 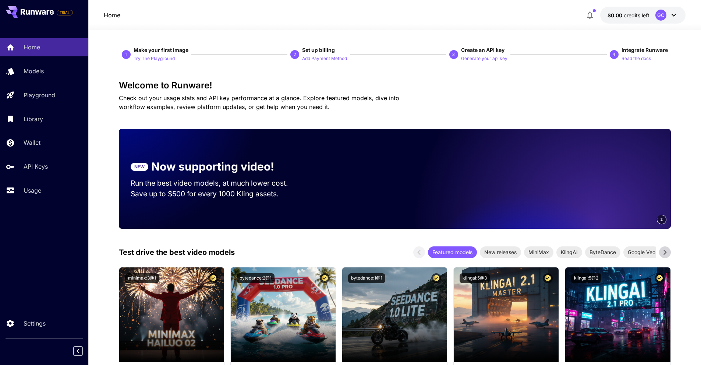 What do you see at coordinates (539, 252) in the screenshot?
I see `span: MiniMax` at bounding box center [539, 252].